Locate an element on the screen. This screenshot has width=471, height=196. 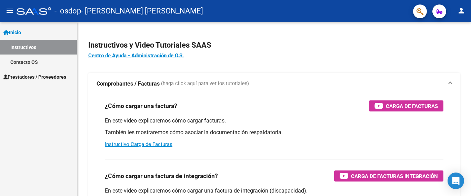
p: También les mostraremos cómo asociar la documentación respaldatoria. is located at coordinates (274, 132).